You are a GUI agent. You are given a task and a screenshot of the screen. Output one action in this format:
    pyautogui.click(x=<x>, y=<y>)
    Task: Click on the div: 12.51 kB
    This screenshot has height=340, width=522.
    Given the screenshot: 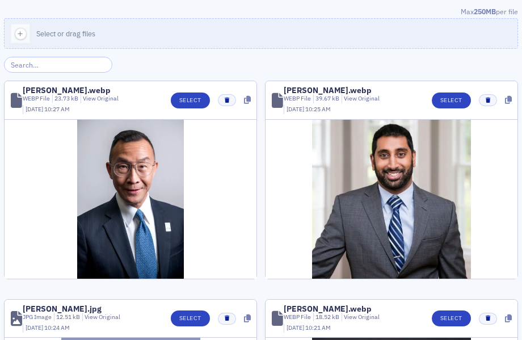 What is the action you would take?
    pyautogui.click(x=67, y=317)
    